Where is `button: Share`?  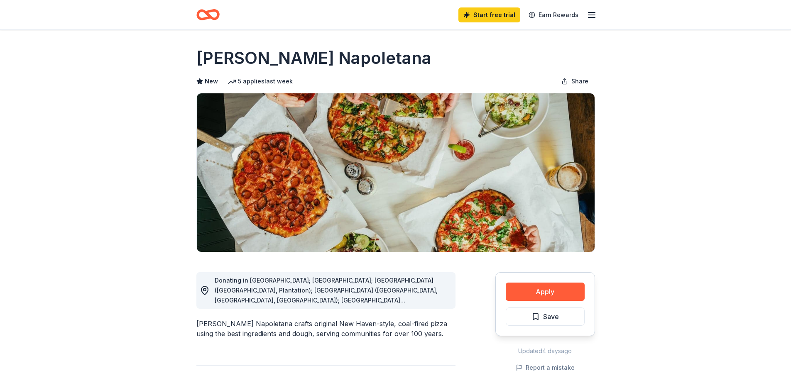 button: Share is located at coordinates (575, 81).